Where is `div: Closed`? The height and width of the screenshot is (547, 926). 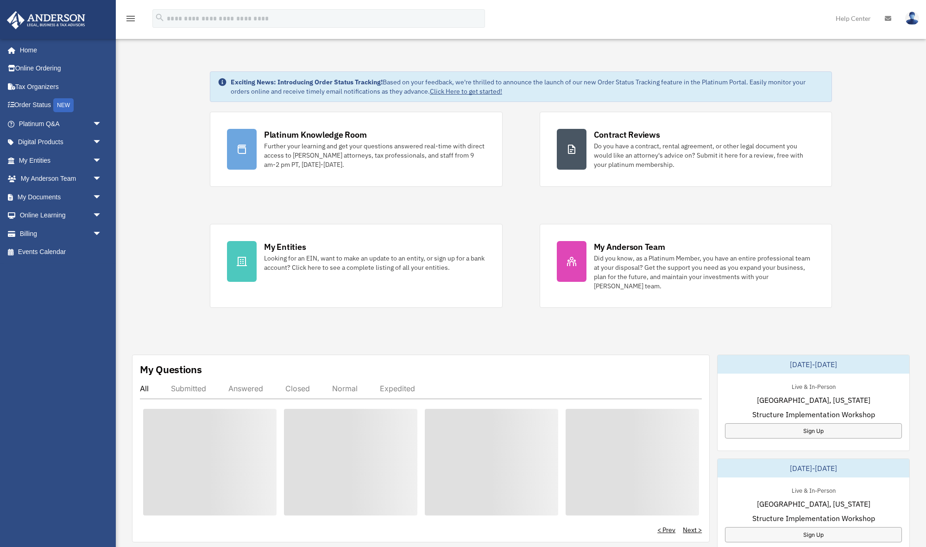 div: Closed is located at coordinates (297, 388).